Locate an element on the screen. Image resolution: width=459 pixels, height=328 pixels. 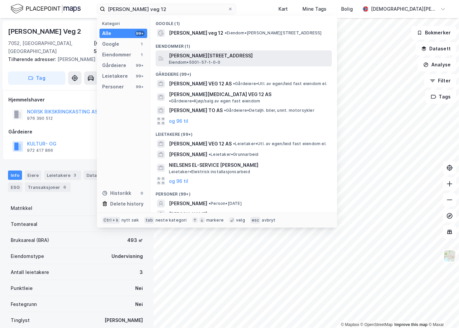
div: Eiendomstype is located at coordinates (27, 256).